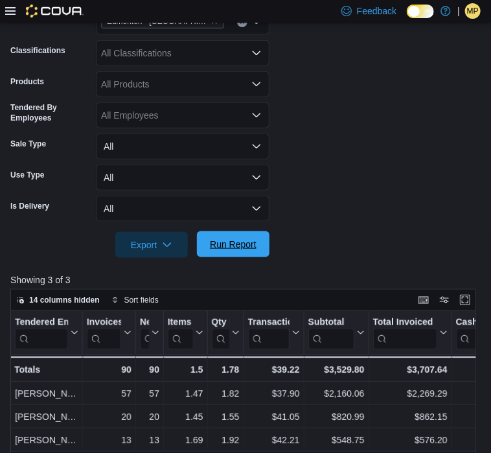  I want to click on div: 1.55, so click(226, 417).